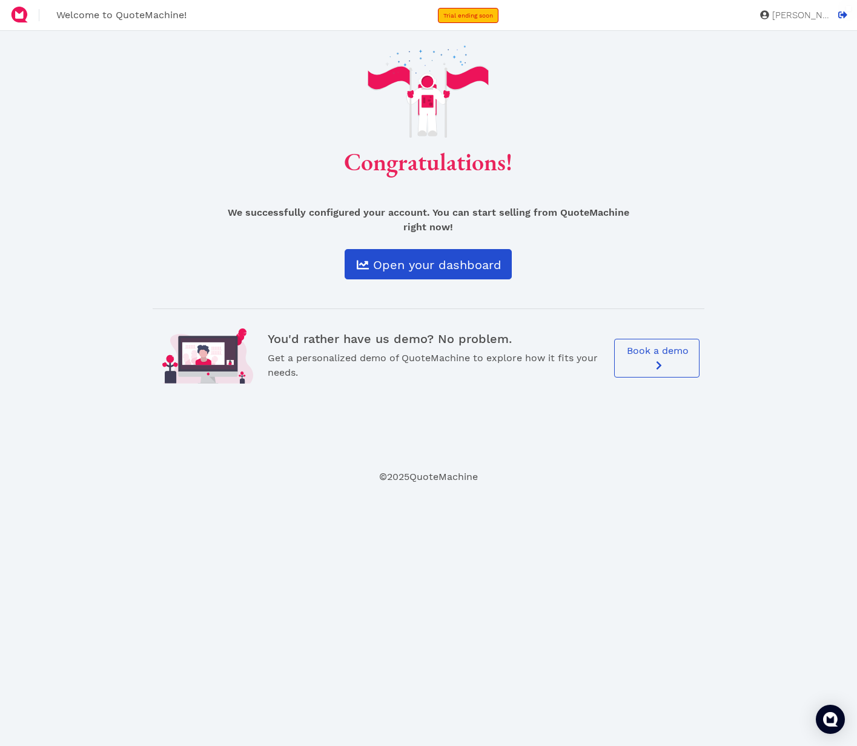  What do you see at coordinates (831, 719) in the screenshot?
I see `div: Open Intercom Messenger` at bounding box center [831, 719].